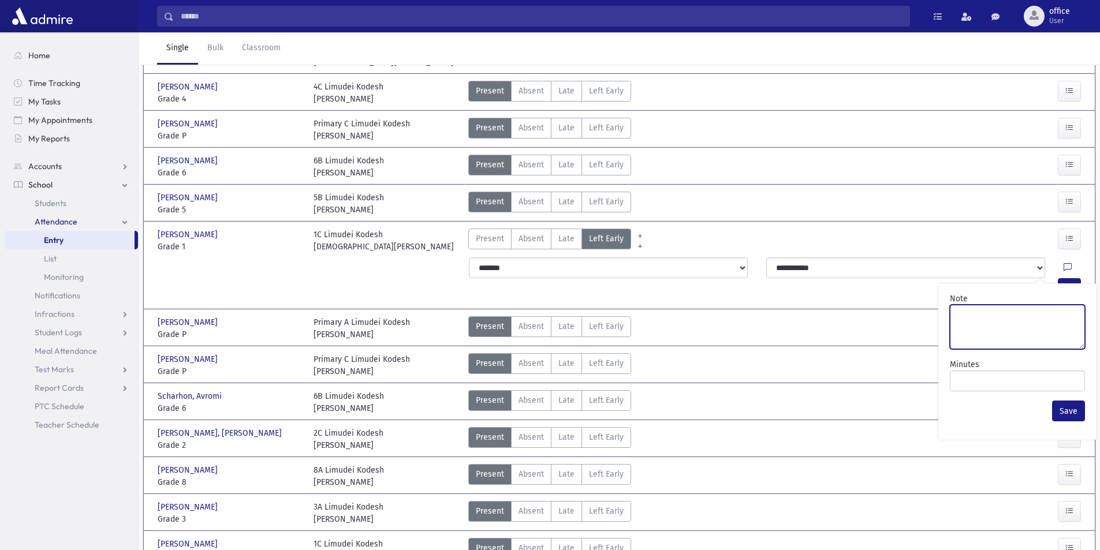 The width and height of the screenshot is (1100, 550). Describe the element at coordinates (71, 333) in the screenshot. I see `a: Student Logs` at that location.